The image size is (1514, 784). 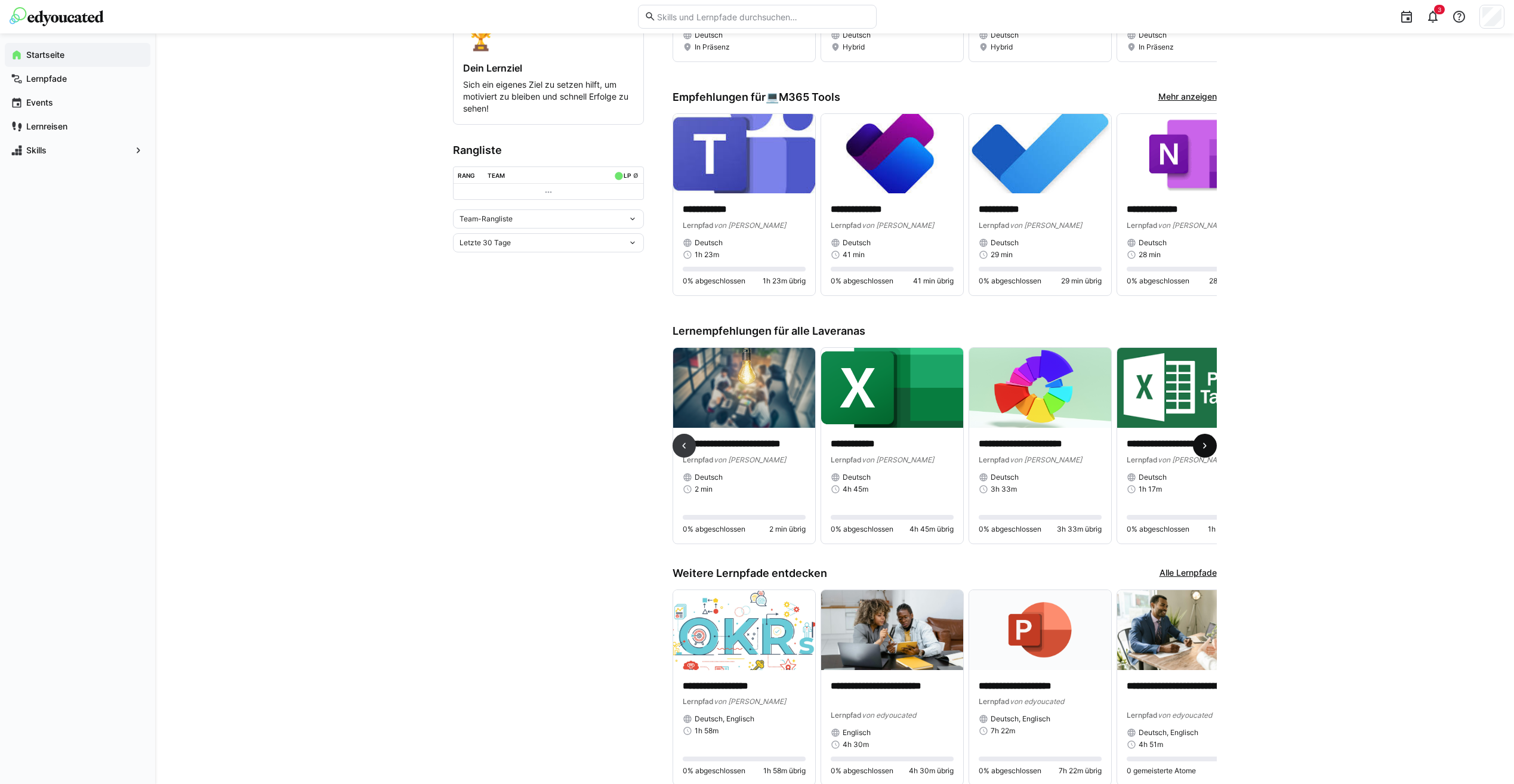 I want to click on div: LP, so click(x=627, y=175).